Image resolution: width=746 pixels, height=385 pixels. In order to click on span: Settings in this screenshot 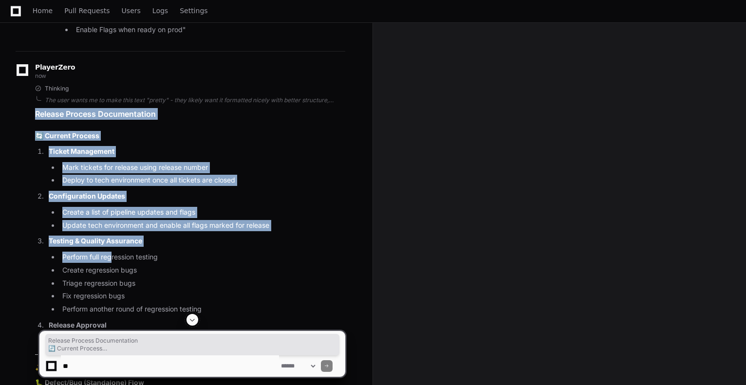, I will do `click(193, 11)`.